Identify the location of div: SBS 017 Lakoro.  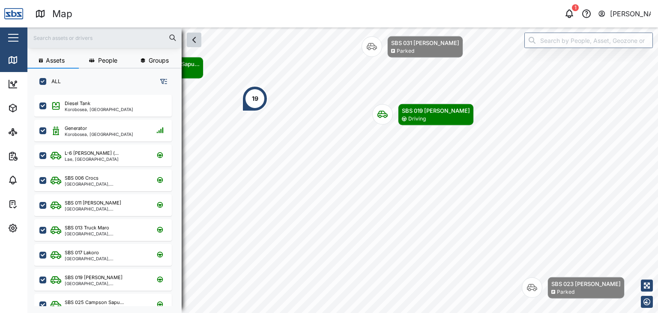
(82, 252).